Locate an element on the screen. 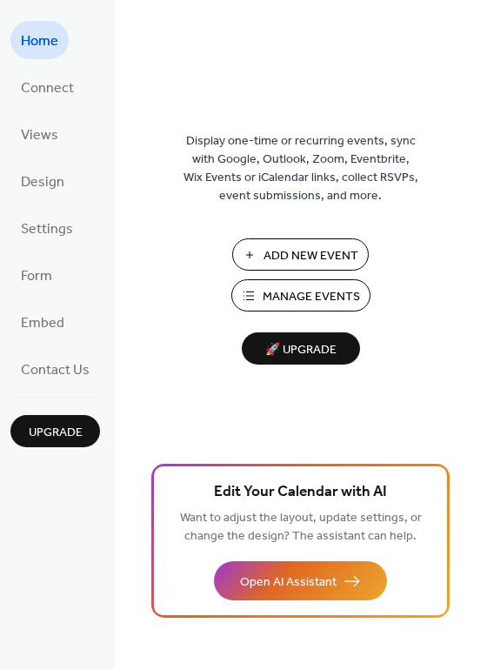  a: Views is located at coordinates (39, 134).